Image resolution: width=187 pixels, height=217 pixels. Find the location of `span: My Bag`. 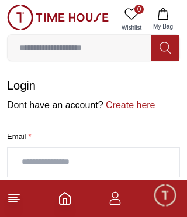

span: My Bag is located at coordinates (163, 26).